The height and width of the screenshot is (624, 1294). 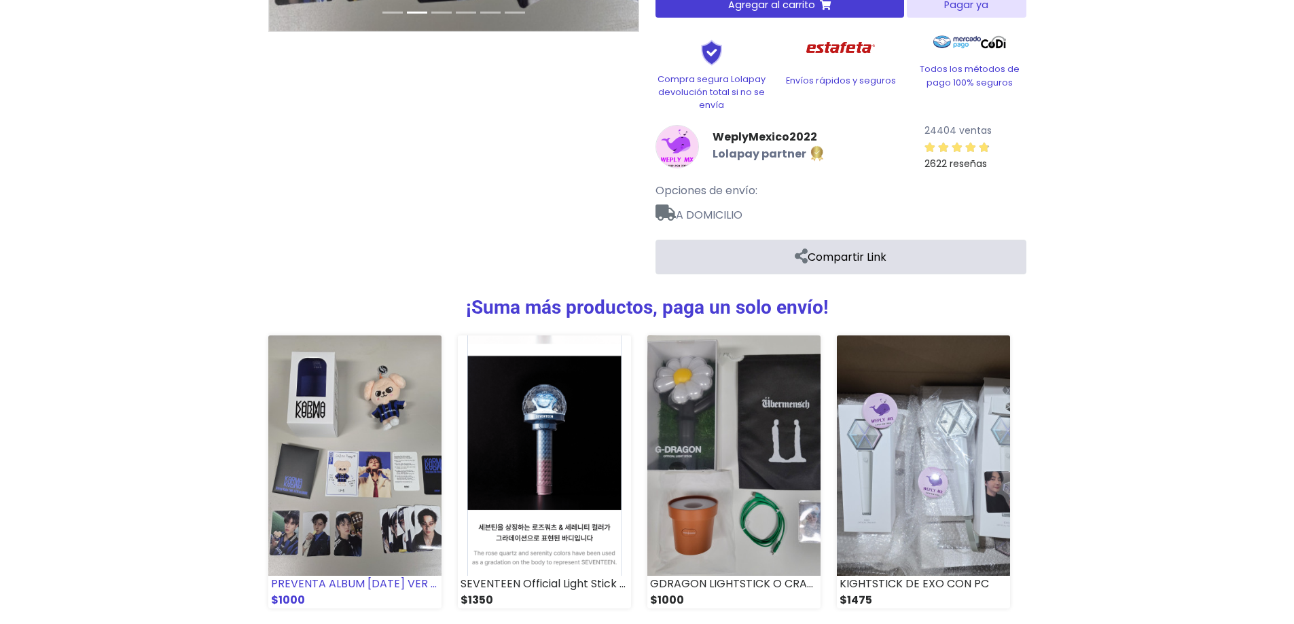 I want to click on b: Lolapay partner, so click(x=760, y=154).